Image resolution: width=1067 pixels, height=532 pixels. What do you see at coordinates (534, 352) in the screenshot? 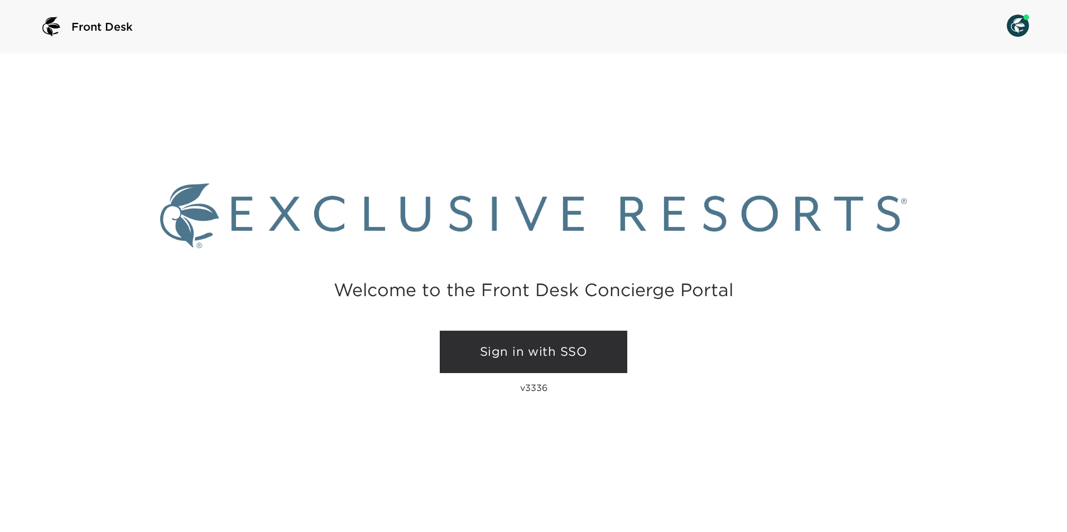
I see `a: Sign in with SSO` at bounding box center [534, 352].